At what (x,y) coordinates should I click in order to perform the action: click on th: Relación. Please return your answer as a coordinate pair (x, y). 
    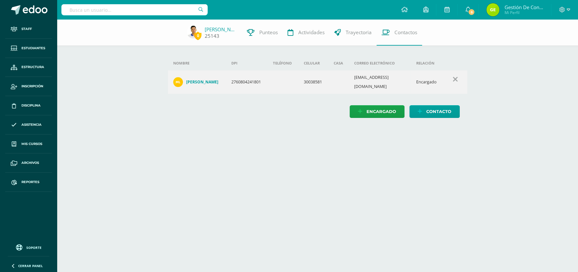
    Looking at the image, I should click on (427, 63).